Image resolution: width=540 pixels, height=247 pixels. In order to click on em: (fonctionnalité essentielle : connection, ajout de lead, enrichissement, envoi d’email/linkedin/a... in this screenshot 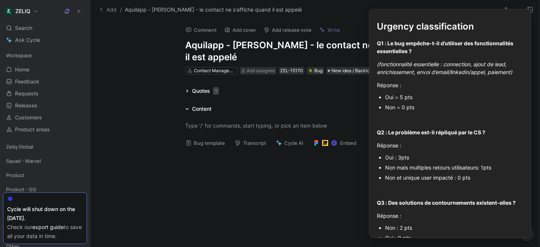, I will do `click(444, 68)`.